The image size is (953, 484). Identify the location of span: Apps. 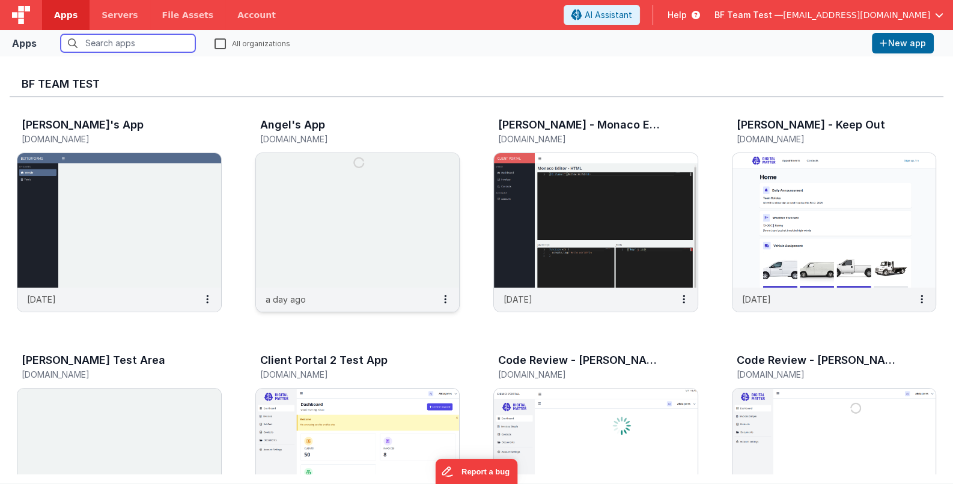
(65, 15).